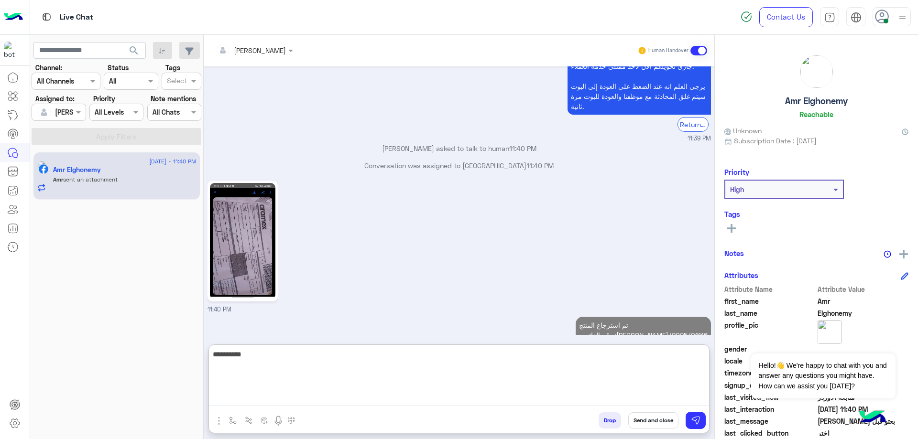  I want to click on img: 713415422032625, so click(12, 50).